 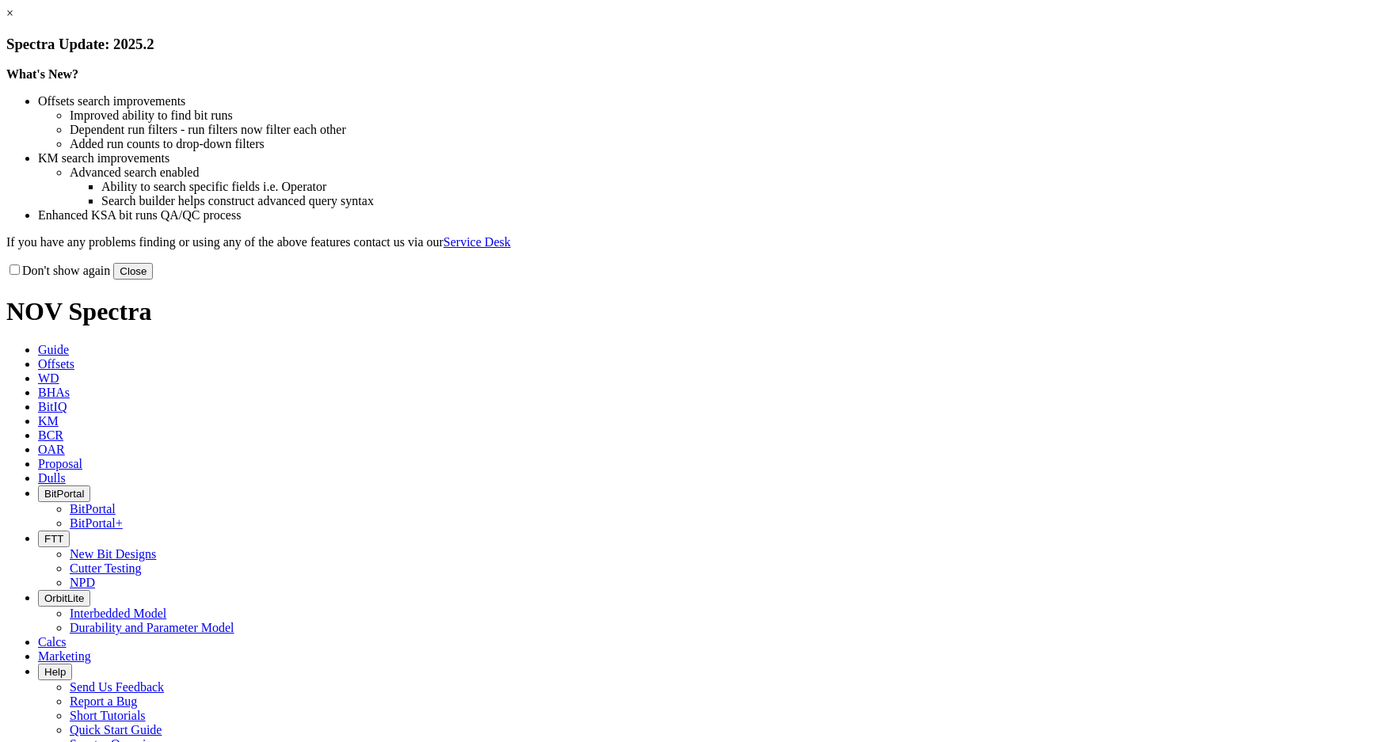 What do you see at coordinates (690, 44) in the screenshot?
I see `h3: Spectra Update: 2025.2` at bounding box center [690, 44].